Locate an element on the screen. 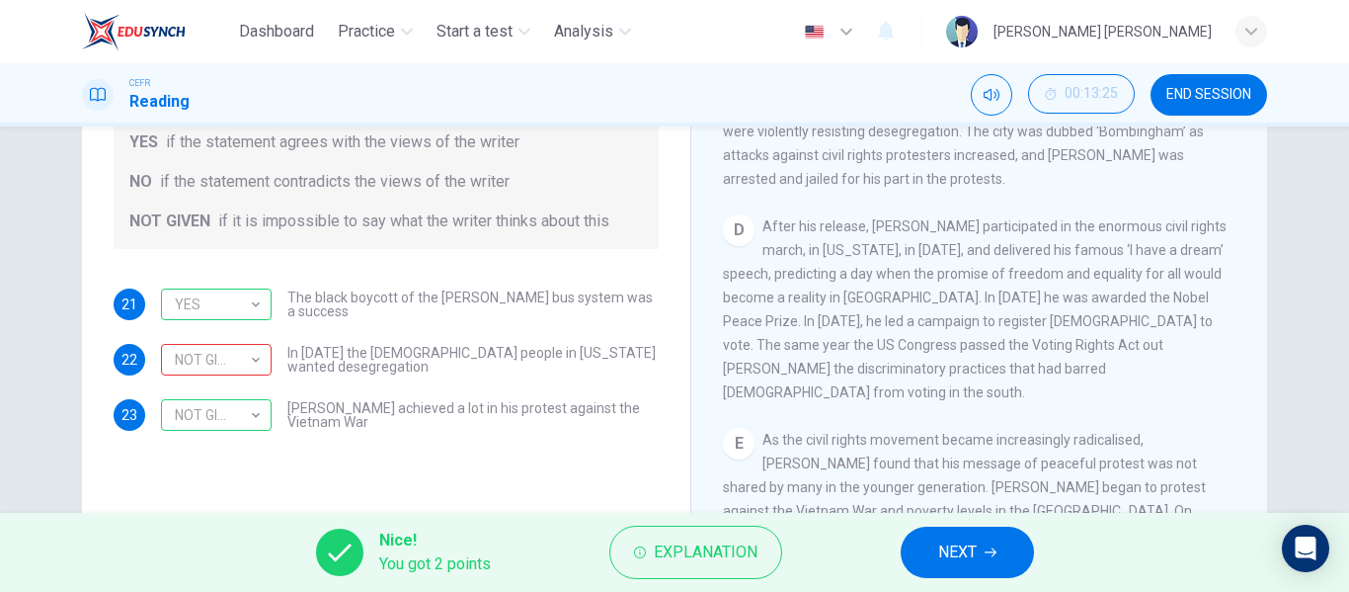  span: Start a test is located at coordinates (474, 32).